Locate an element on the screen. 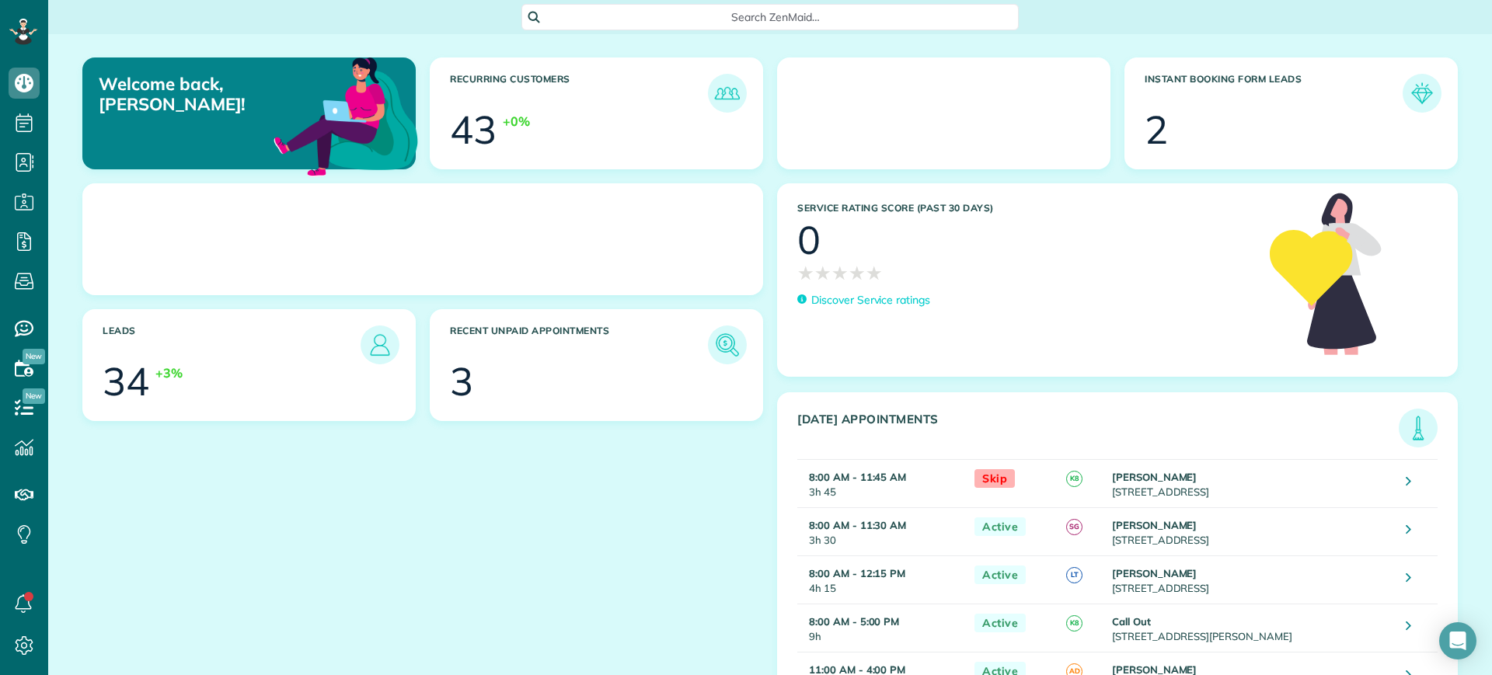 Image resolution: width=1492 pixels, height=675 pixels. td: 4h 15 is located at coordinates (882, 580).